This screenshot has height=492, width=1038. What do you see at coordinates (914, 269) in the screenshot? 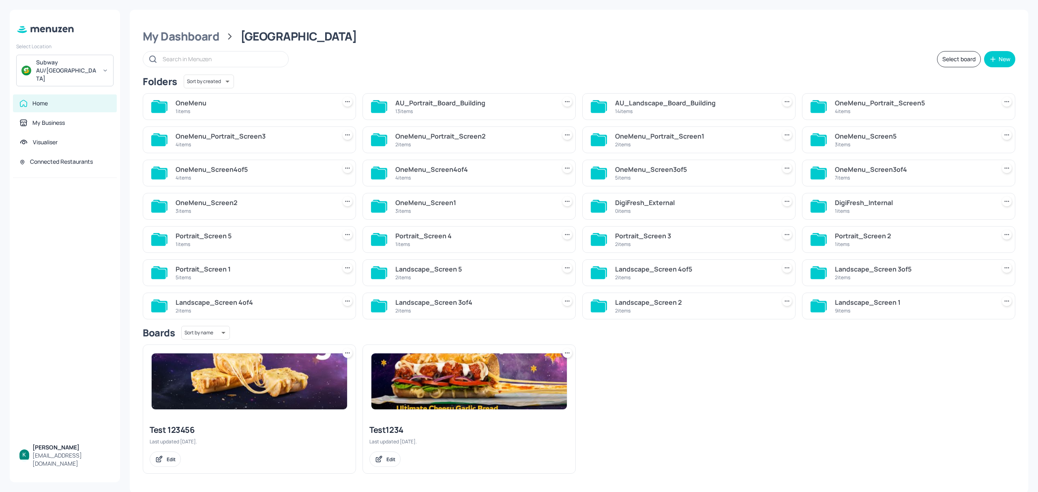
I see `div: Landscape_Screen 3of5` at bounding box center [914, 269].